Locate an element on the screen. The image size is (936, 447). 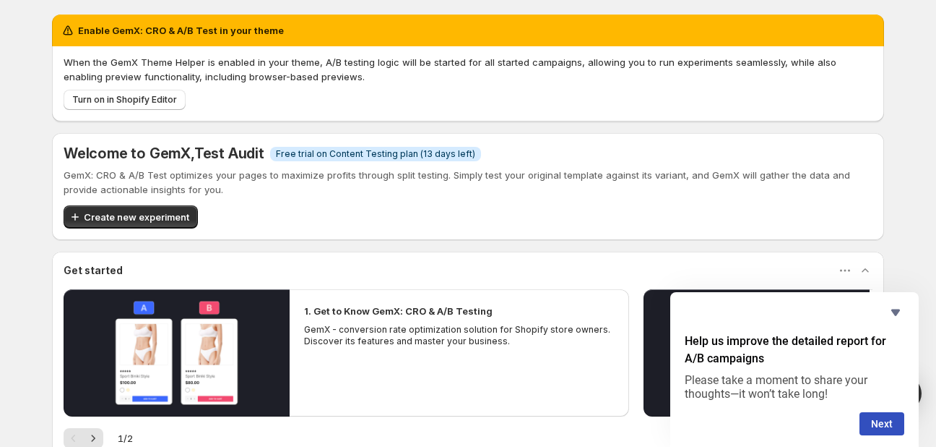
h3: Get started is located at coordinates (93, 270).